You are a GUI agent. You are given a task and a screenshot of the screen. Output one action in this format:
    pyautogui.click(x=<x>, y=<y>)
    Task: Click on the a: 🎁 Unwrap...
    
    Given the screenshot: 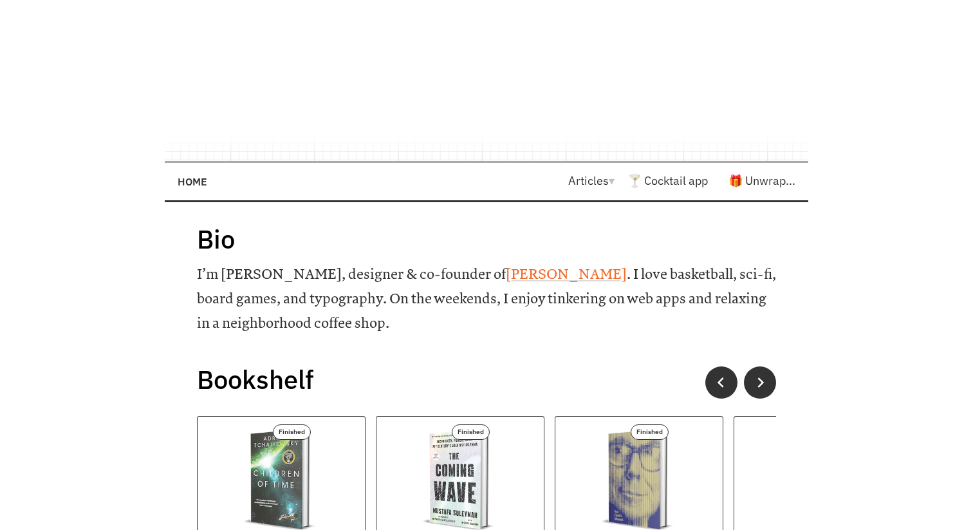 What is the action you would take?
    pyautogui.click(x=762, y=180)
    